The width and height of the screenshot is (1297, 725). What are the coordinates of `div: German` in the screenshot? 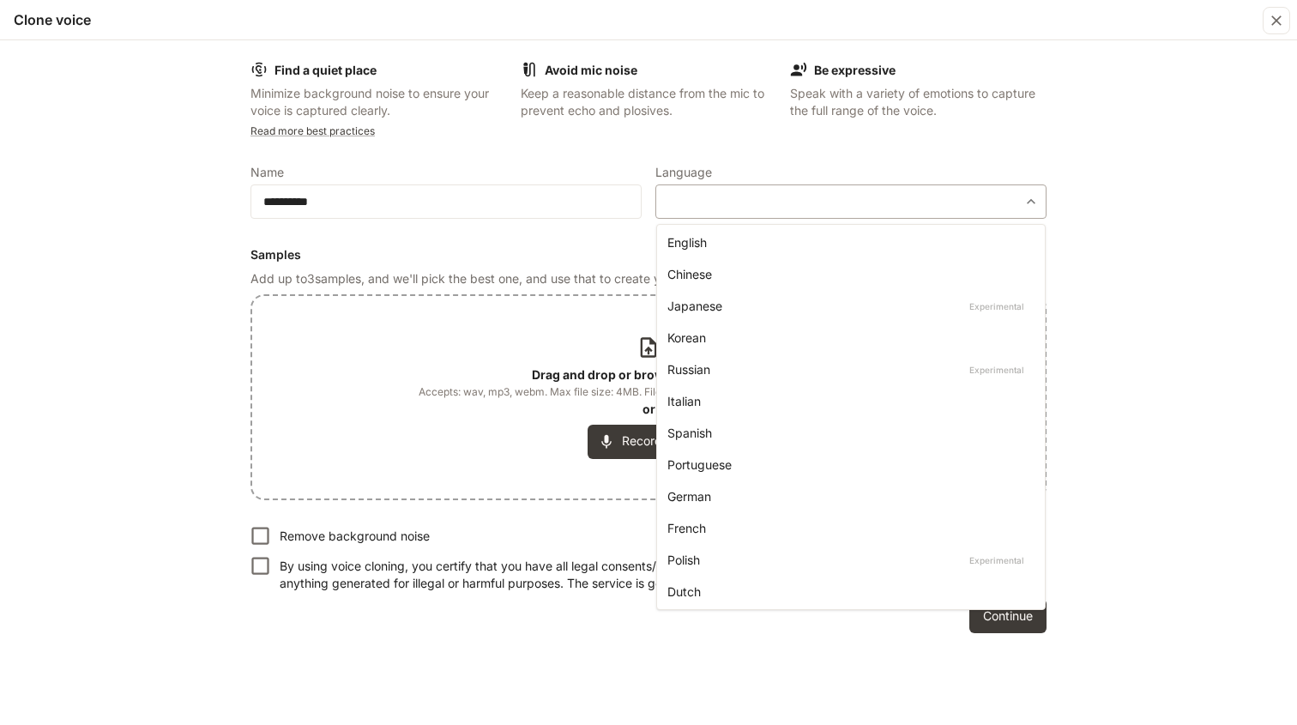 It's located at (848, 496).